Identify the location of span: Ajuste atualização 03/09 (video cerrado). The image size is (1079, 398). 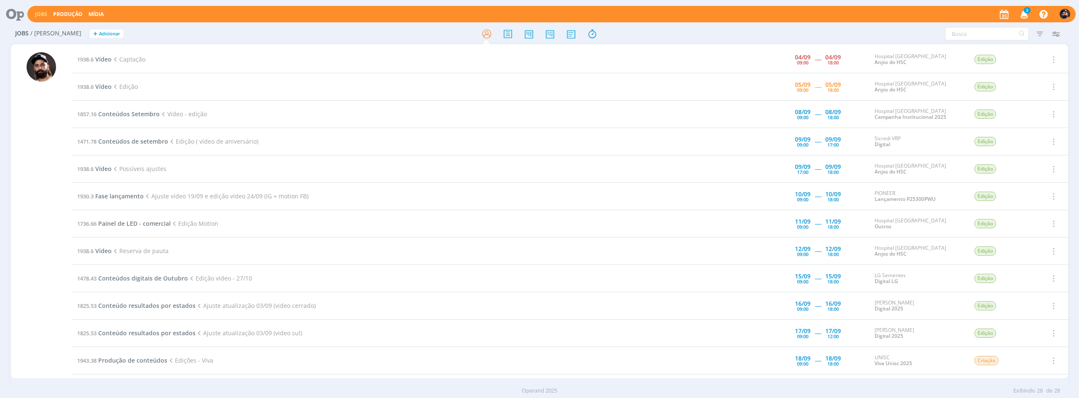
(255, 306).